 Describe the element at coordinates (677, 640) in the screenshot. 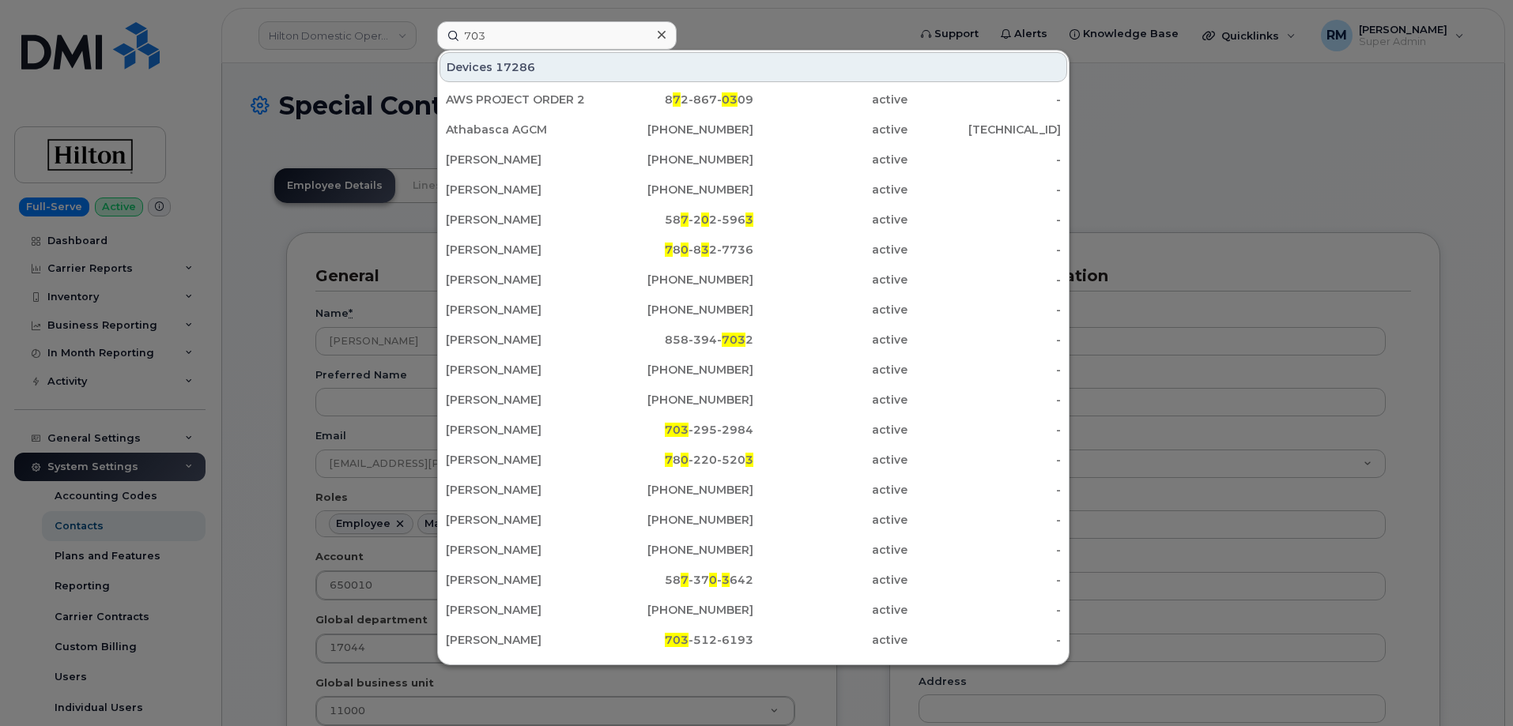

I see `div: -512-6193` at that location.